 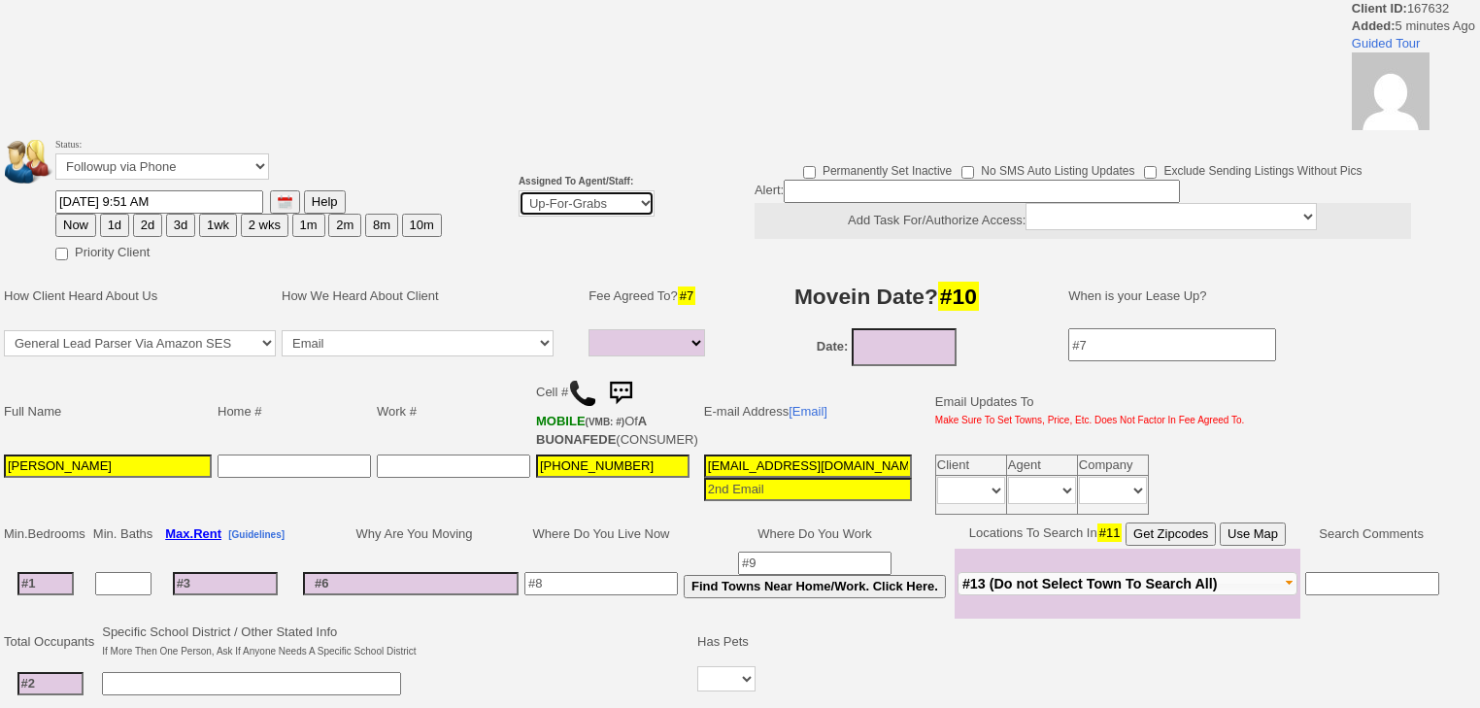 I want to click on a: [Guidelines], so click(x=256, y=533).